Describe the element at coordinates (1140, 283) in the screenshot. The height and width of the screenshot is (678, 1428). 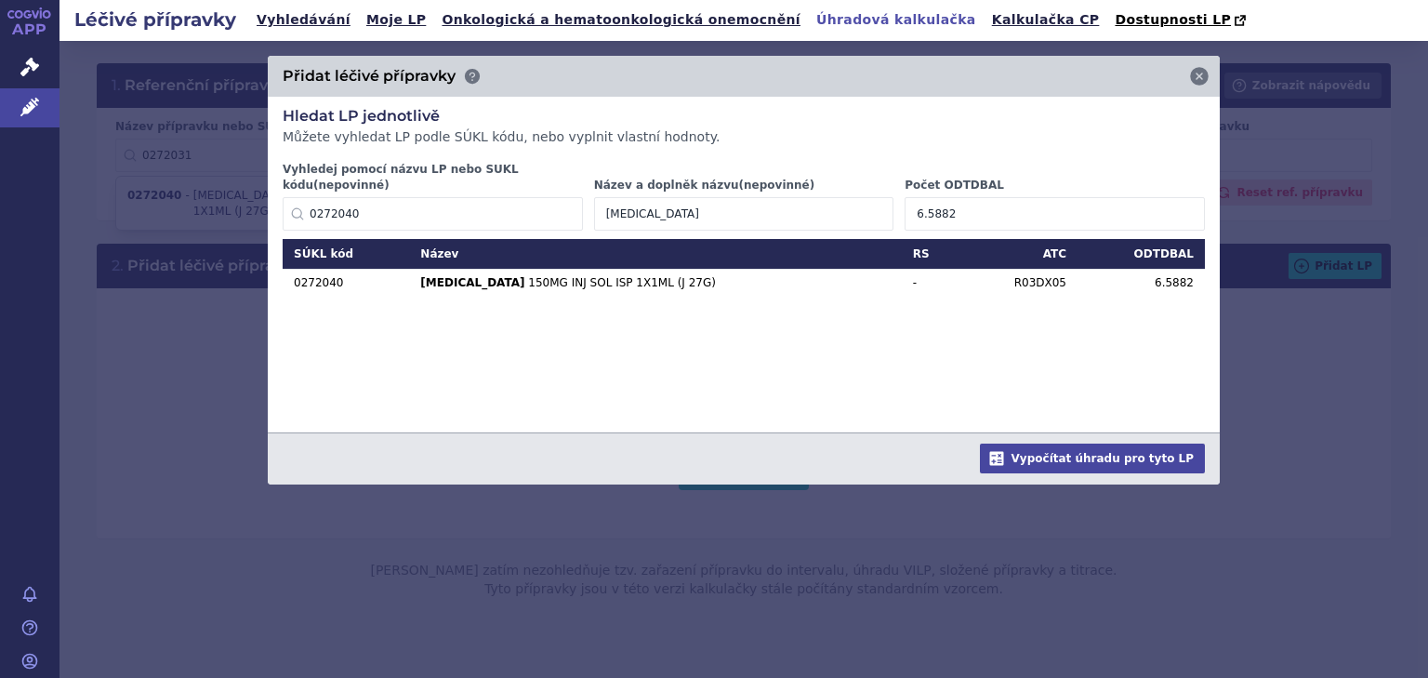
I see `td: 6.5882` at that location.